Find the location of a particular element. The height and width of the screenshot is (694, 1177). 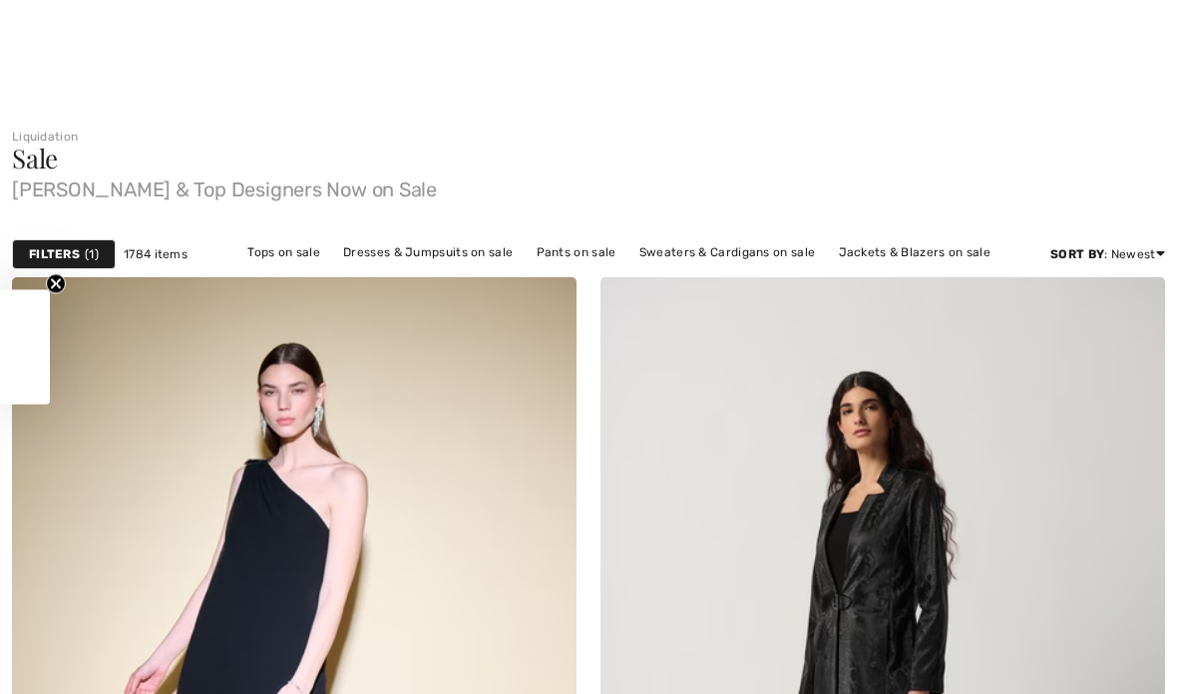

div: : Newest is located at coordinates (1107, 254).